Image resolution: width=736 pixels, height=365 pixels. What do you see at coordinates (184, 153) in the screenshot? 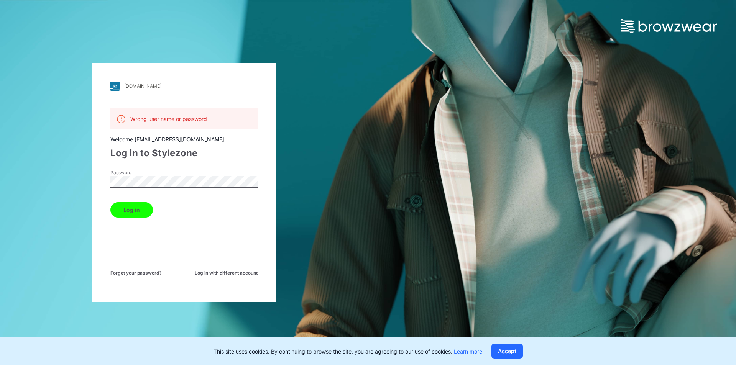
I see `div: Log in to Stylezone` at bounding box center [184, 153].